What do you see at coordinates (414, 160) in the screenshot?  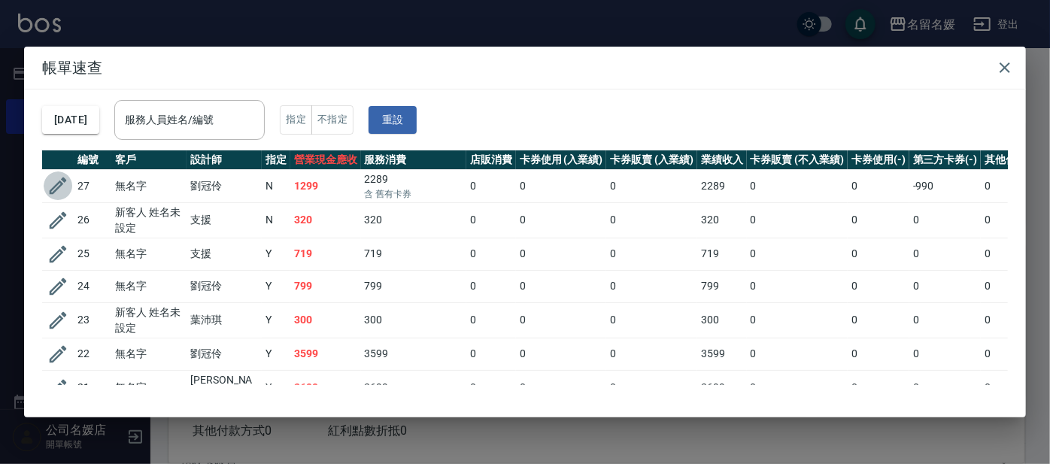 I see `th: 服務消費` at bounding box center [414, 160].